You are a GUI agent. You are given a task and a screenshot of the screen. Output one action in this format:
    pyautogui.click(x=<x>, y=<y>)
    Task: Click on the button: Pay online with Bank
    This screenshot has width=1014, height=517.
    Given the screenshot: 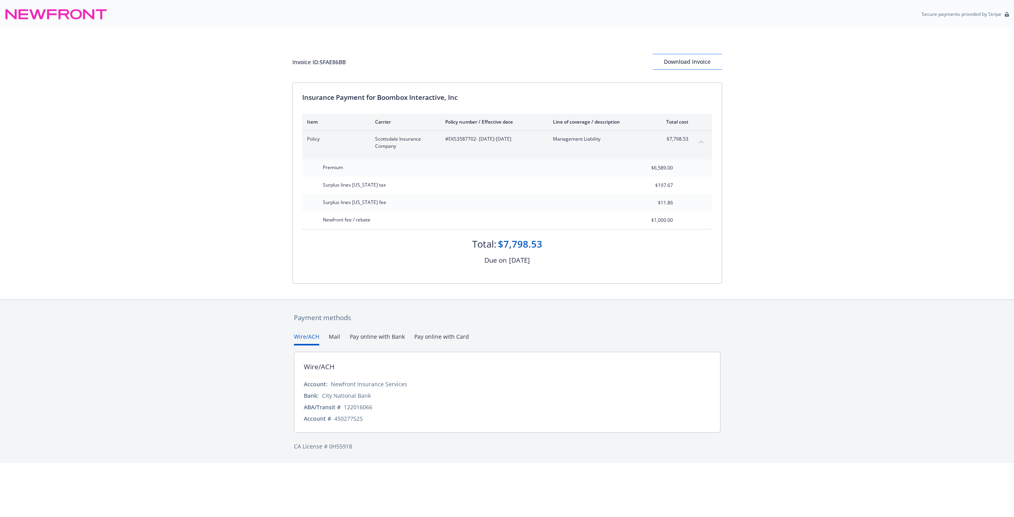 What is the action you would take?
    pyautogui.click(x=377, y=339)
    